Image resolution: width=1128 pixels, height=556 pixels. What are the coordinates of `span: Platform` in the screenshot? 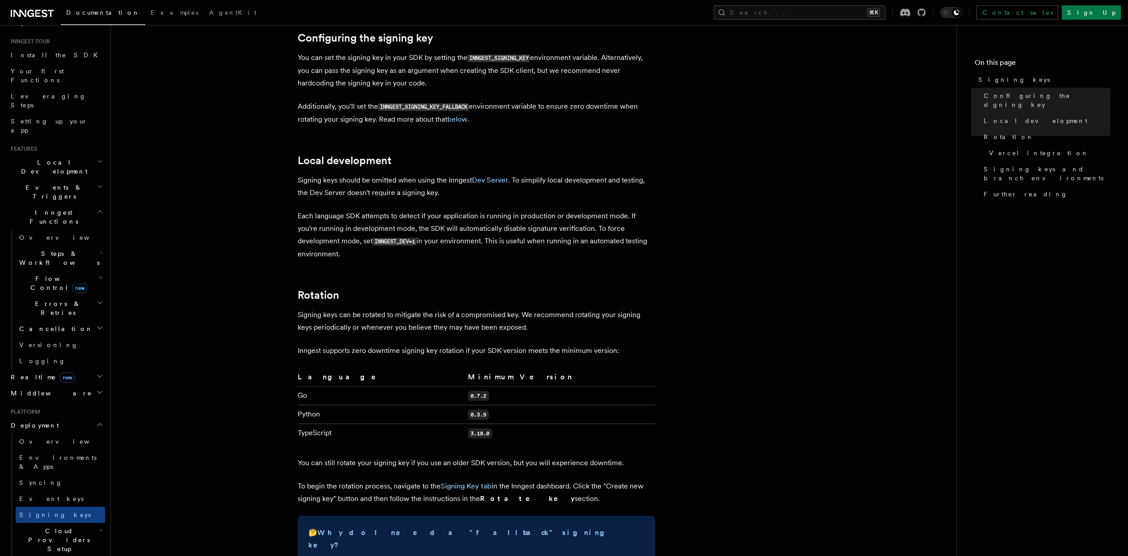 It's located at (24, 412).